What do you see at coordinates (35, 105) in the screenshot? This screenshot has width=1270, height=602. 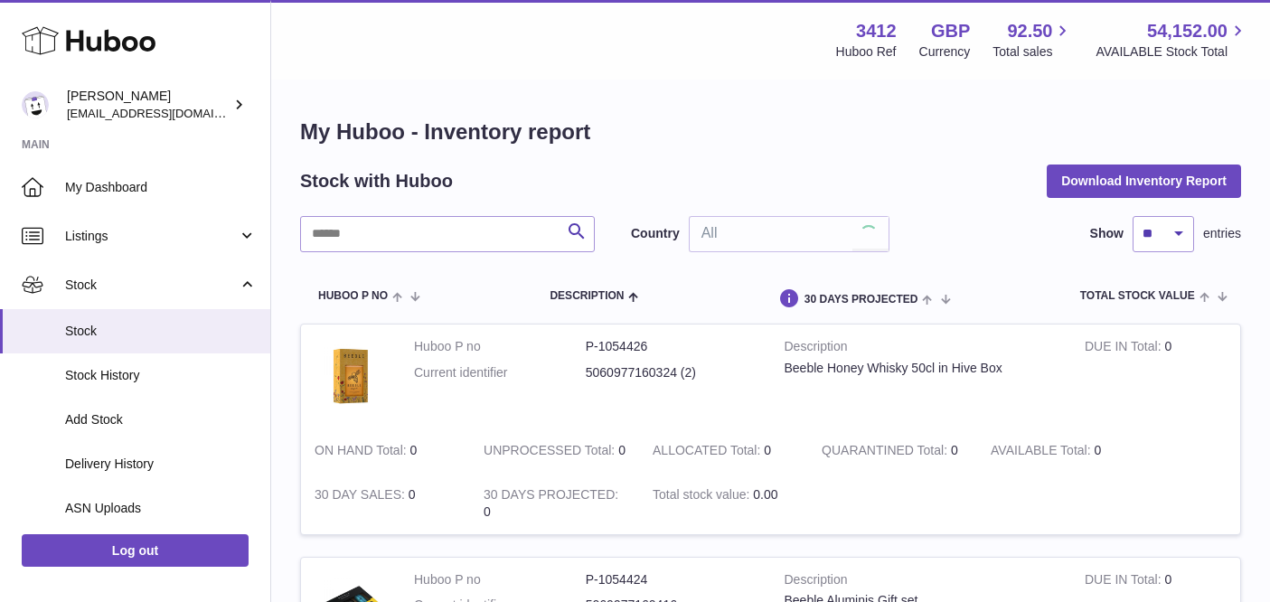 I see `img: info@beeble.buzz` at bounding box center [35, 105].